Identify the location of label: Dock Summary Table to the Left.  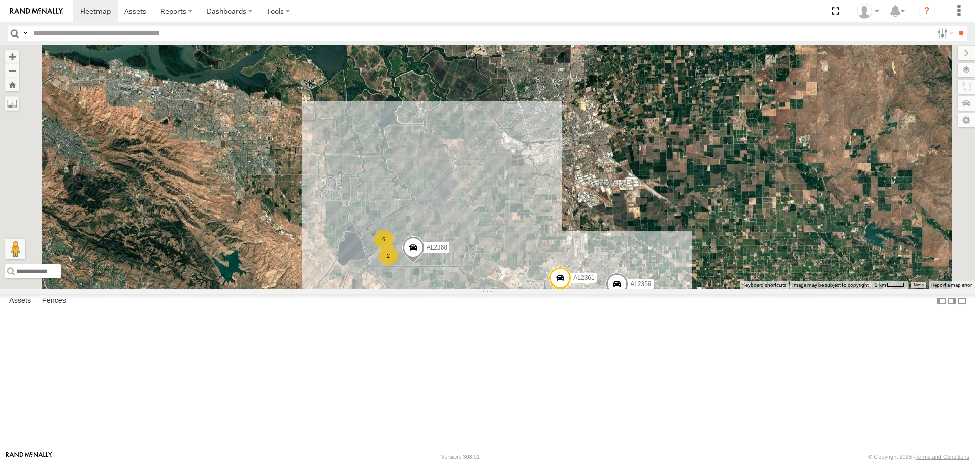
(941, 301).